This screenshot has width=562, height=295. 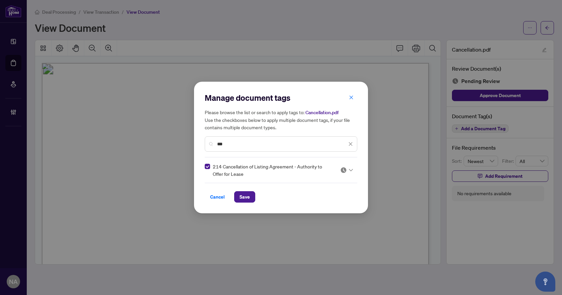 I want to click on span: Cancellation.pdf, so click(x=322, y=112).